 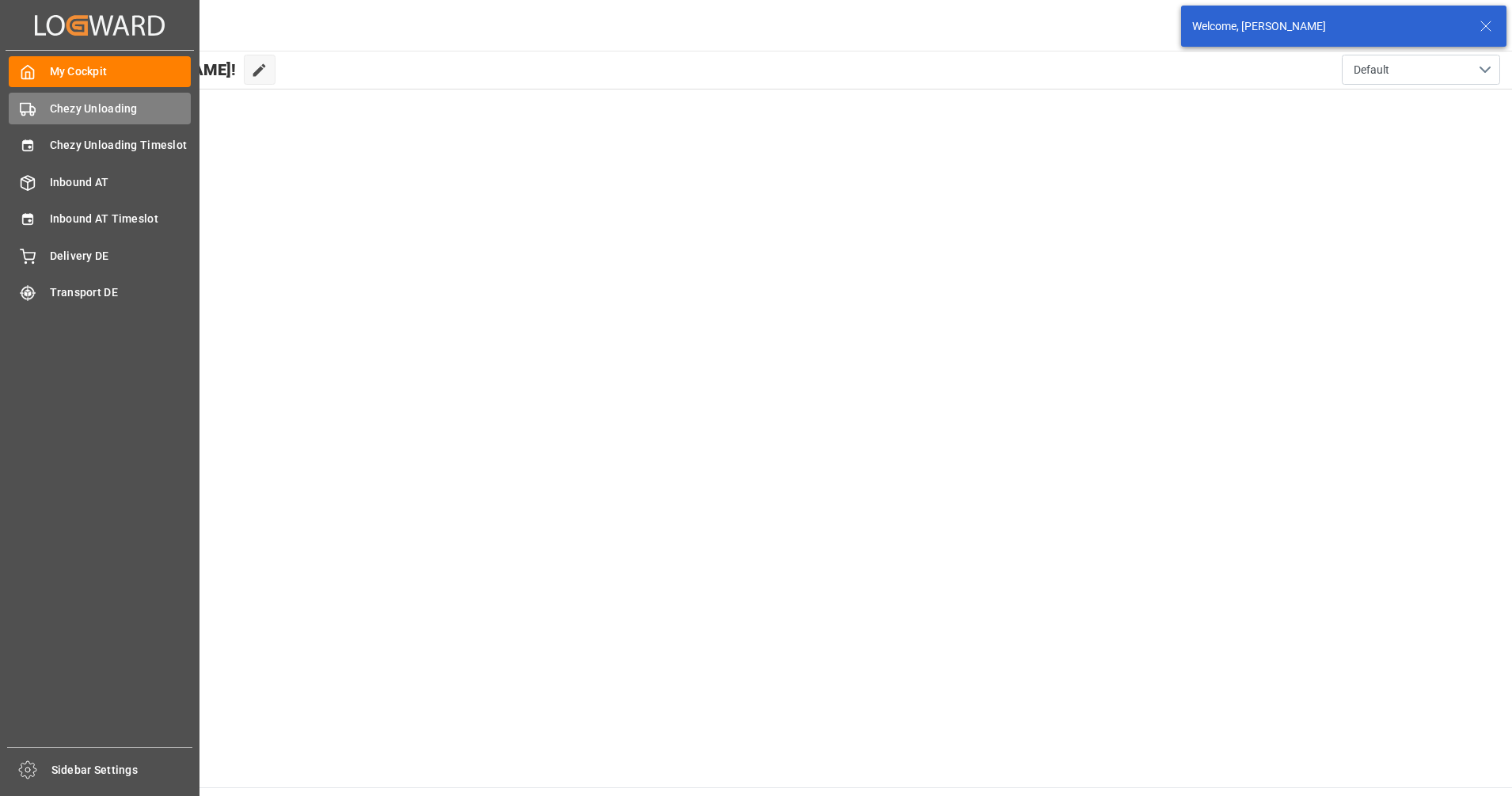 What do you see at coordinates (120, 182) in the screenshot?
I see `span: Inbound AT` at bounding box center [120, 182].